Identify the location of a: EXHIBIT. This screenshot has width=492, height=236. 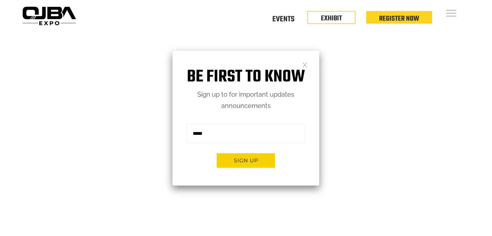
(331, 18).